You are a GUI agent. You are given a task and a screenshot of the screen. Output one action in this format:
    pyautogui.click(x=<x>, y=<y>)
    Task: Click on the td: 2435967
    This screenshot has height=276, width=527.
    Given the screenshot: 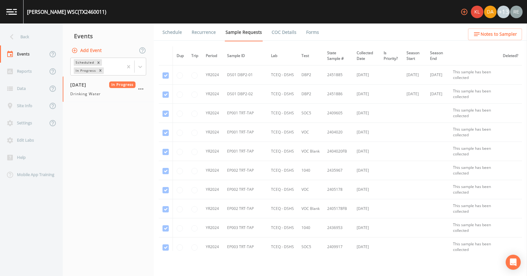 What is the action you would take?
    pyautogui.click(x=338, y=171)
    